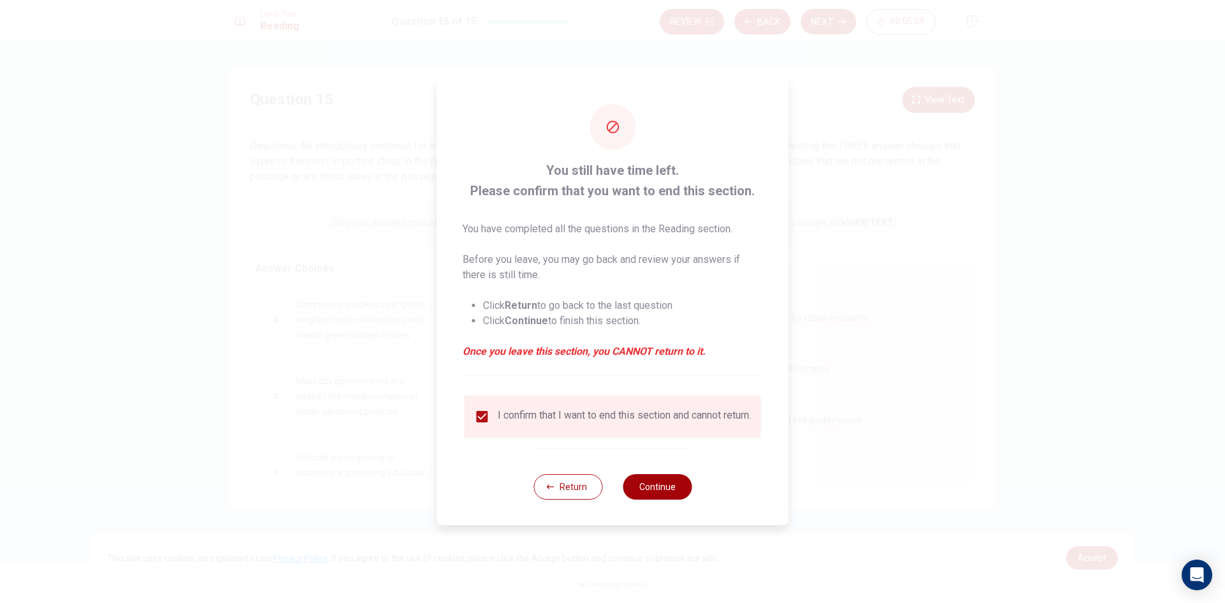  What do you see at coordinates (623, 321) in the screenshot?
I see `li: Click to finish this section.` at bounding box center [623, 321].